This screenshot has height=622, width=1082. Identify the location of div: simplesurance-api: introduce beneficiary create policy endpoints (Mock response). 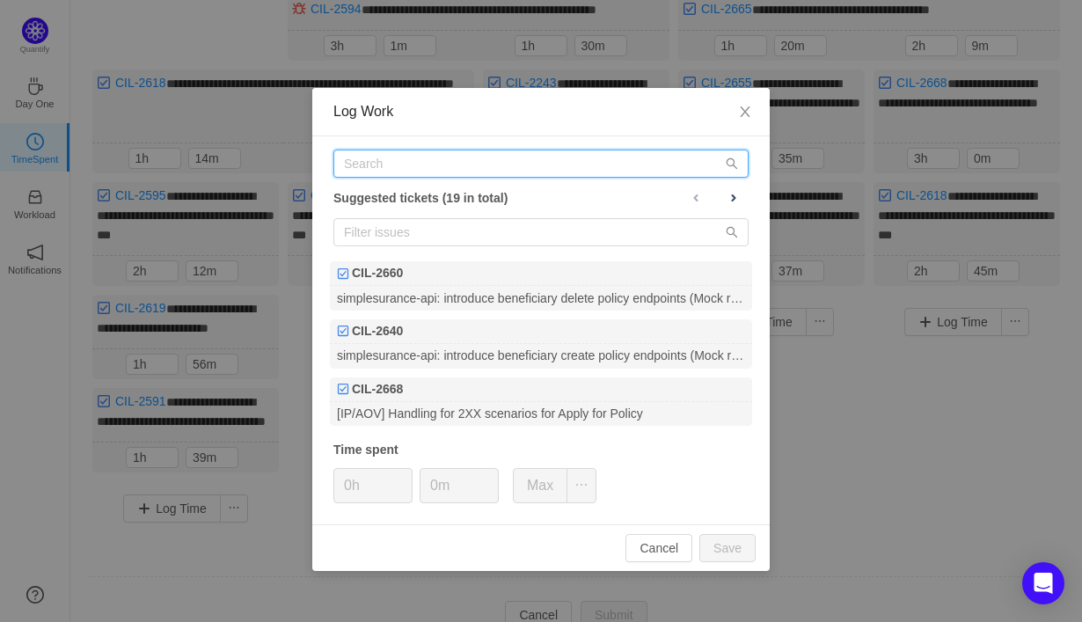
(541, 355).